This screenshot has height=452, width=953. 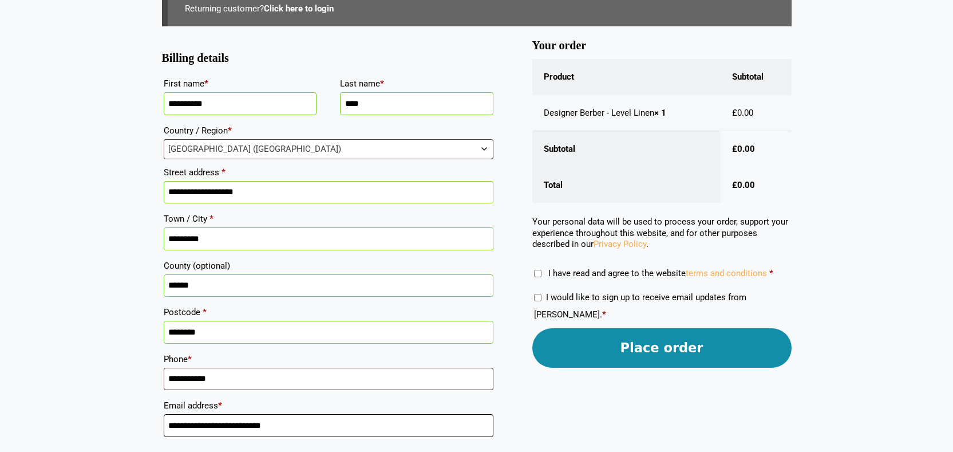 What do you see at coordinates (211, 266) in the screenshot?
I see `span: (optional)` at bounding box center [211, 266].